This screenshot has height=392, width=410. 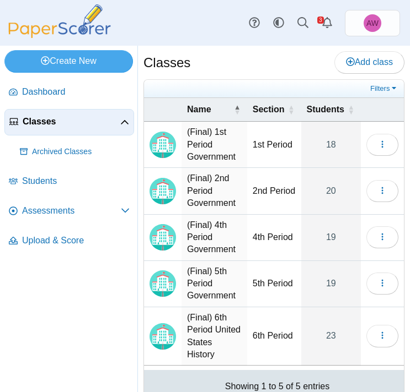 What do you see at coordinates (214, 145) in the screenshot?
I see `td: (Final) 1st Period Government` at bounding box center [214, 145].